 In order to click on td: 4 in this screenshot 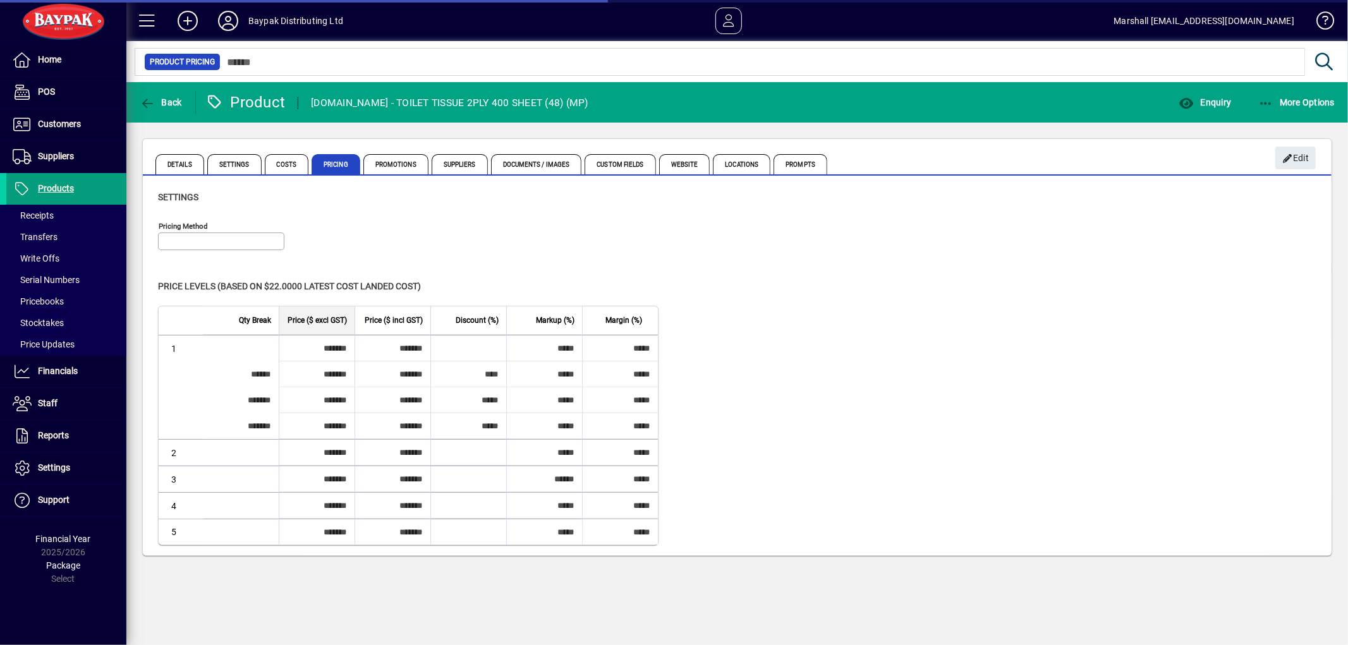, I will do `click(181, 505)`.